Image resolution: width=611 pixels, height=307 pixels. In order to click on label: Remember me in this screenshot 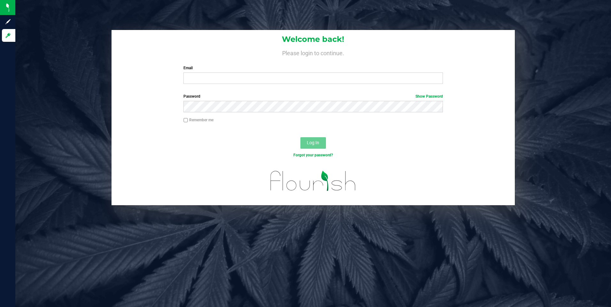, I will do `click(198, 120)`.